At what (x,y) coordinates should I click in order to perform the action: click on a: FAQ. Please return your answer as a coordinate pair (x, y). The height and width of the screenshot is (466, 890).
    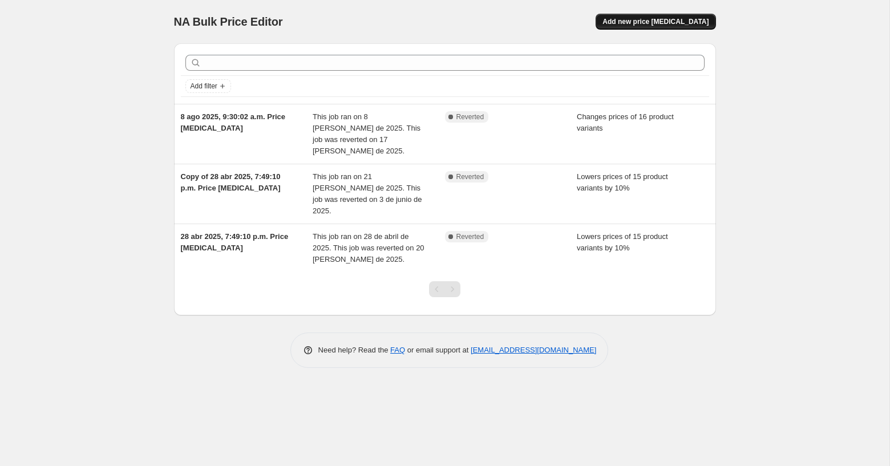
    Looking at the image, I should click on (398, 350).